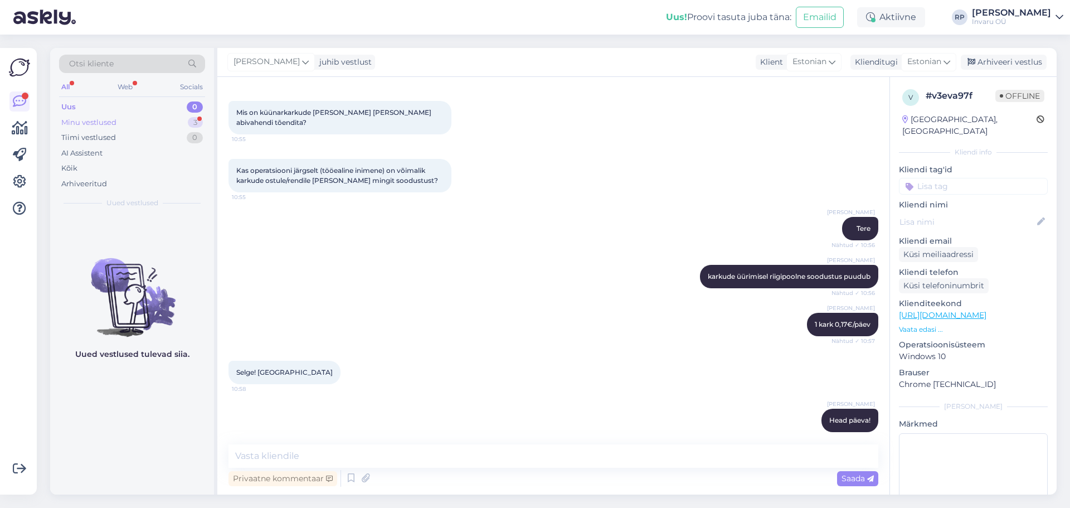  What do you see at coordinates (191, 87) in the screenshot?
I see `div: Socials` at bounding box center [191, 87].